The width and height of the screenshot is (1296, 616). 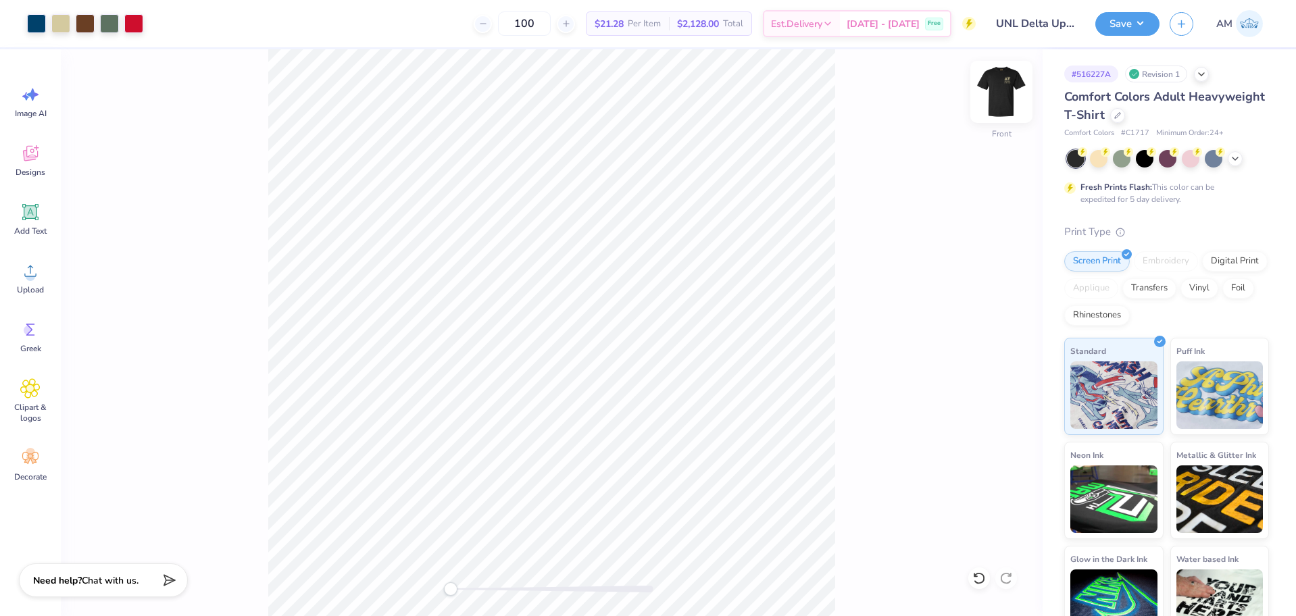 I want to click on span: Add Text, so click(x=30, y=231).